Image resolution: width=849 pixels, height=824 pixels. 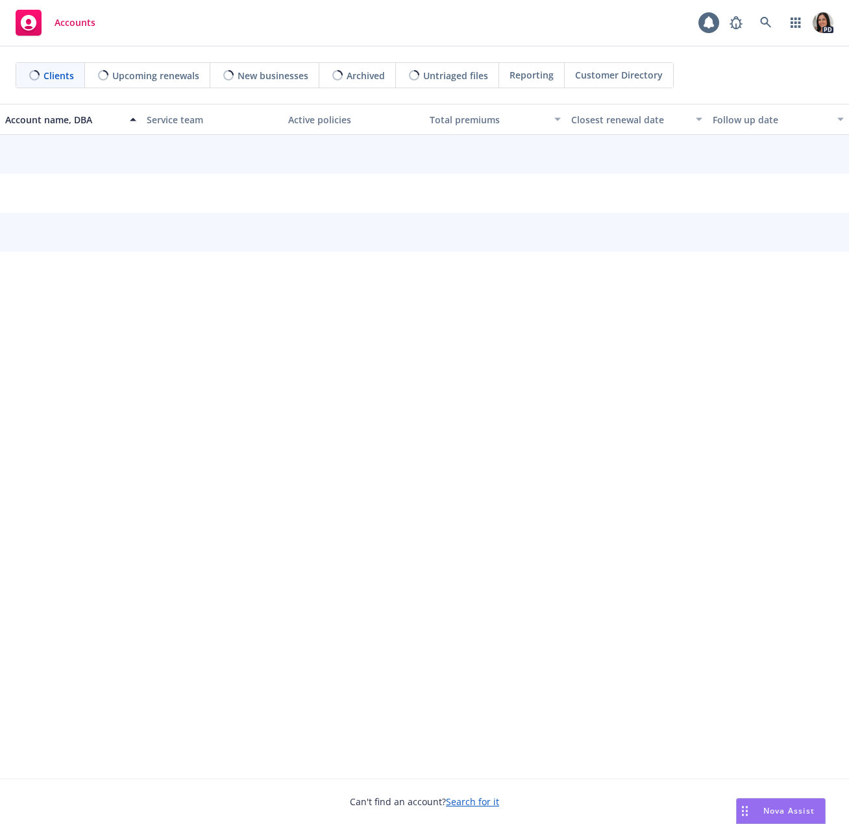 What do you see at coordinates (488, 119) in the screenshot?
I see `div: Total premiums` at bounding box center [488, 119].